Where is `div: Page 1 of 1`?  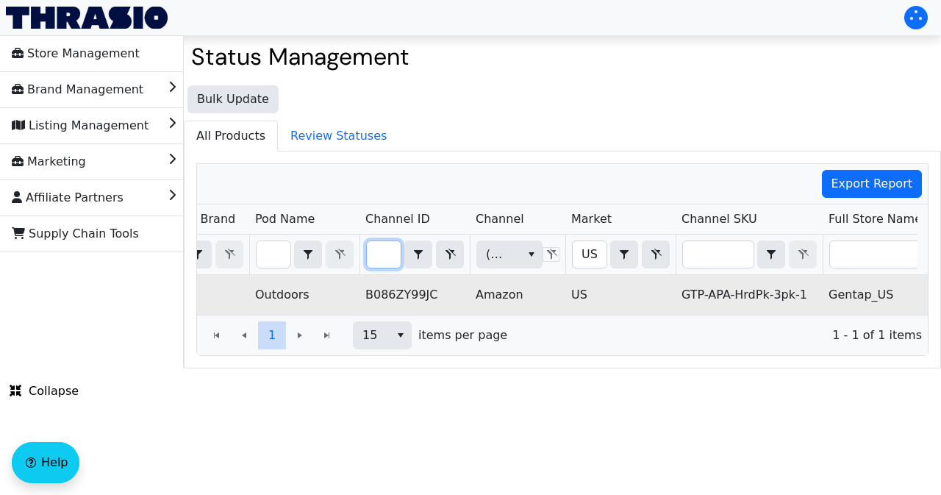 div: Page 1 of 1 is located at coordinates (562, 335).